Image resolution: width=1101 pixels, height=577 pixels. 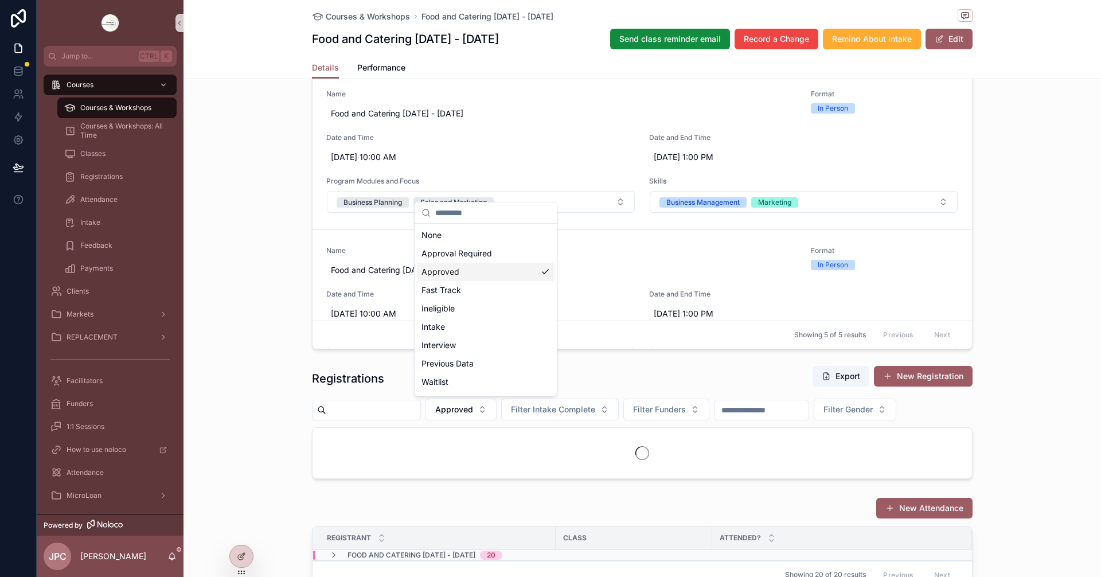 I want to click on a: 1:1 Sessions, so click(x=110, y=426).